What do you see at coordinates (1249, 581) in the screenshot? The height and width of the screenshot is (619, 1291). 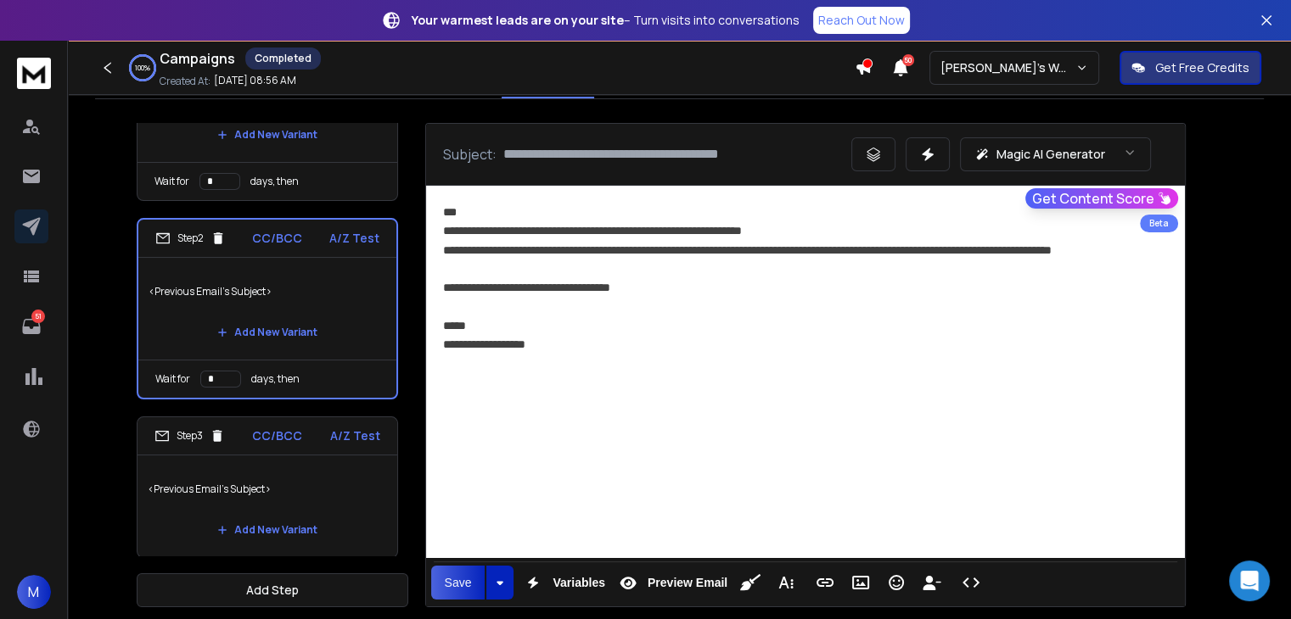 I see `div: Open Intercom Messenger` at bounding box center [1249, 581].